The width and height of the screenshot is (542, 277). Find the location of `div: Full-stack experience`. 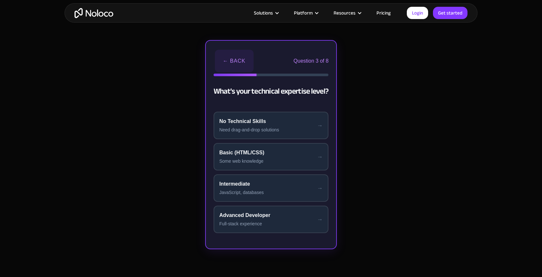

div: Full-stack experience is located at coordinates (271, 224).